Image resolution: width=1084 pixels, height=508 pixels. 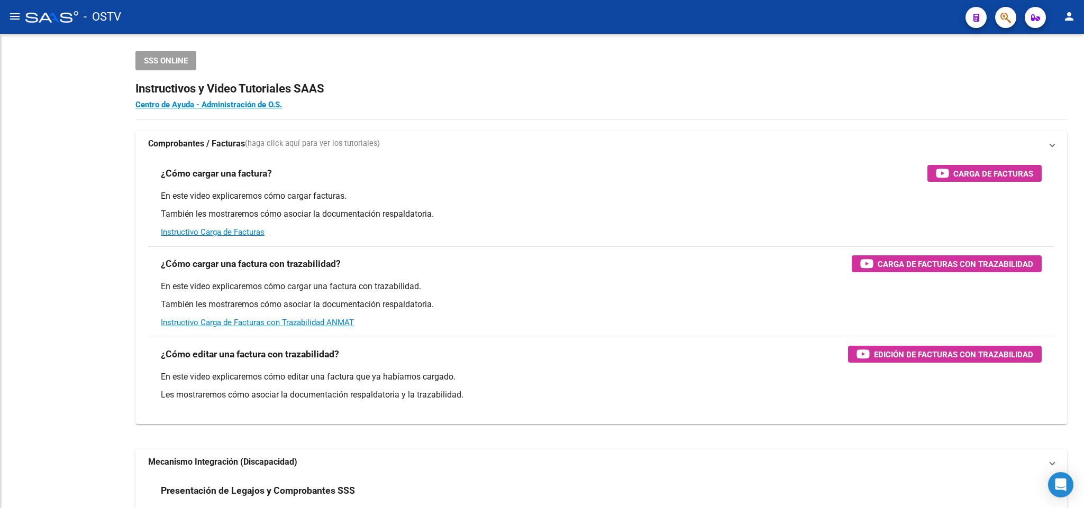 What do you see at coordinates (258, 491) in the screenshot?
I see `h3: Presentación de Legajos y Comprobantes SSS` at bounding box center [258, 491].